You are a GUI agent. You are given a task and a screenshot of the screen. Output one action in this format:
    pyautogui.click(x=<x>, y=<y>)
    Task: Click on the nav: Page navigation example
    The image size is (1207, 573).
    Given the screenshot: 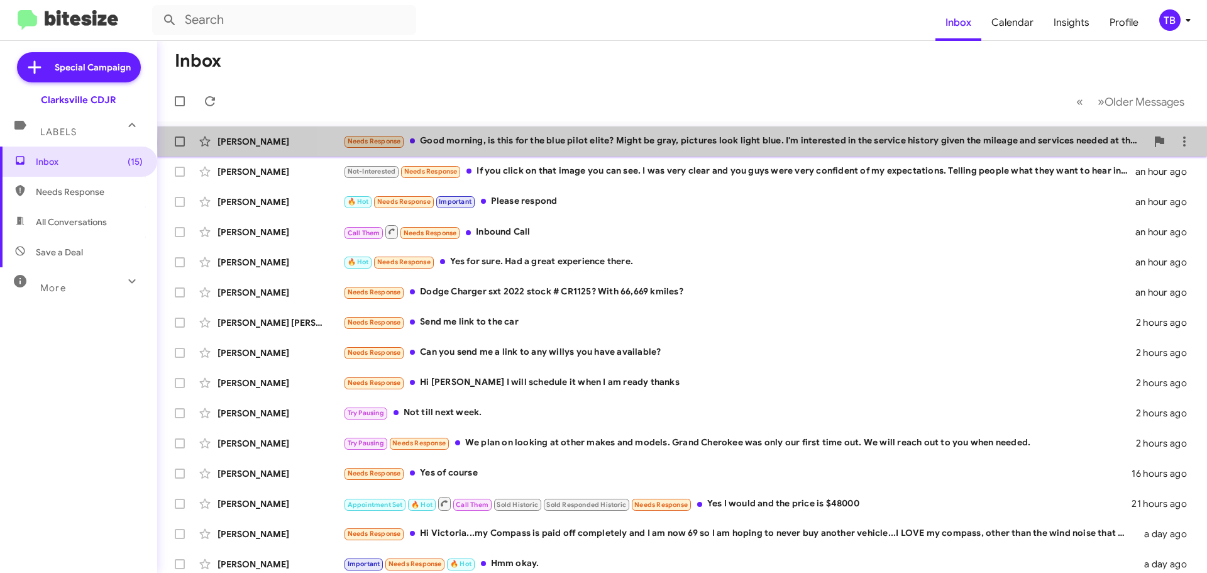 What is the action you would take?
    pyautogui.click(x=1131, y=101)
    